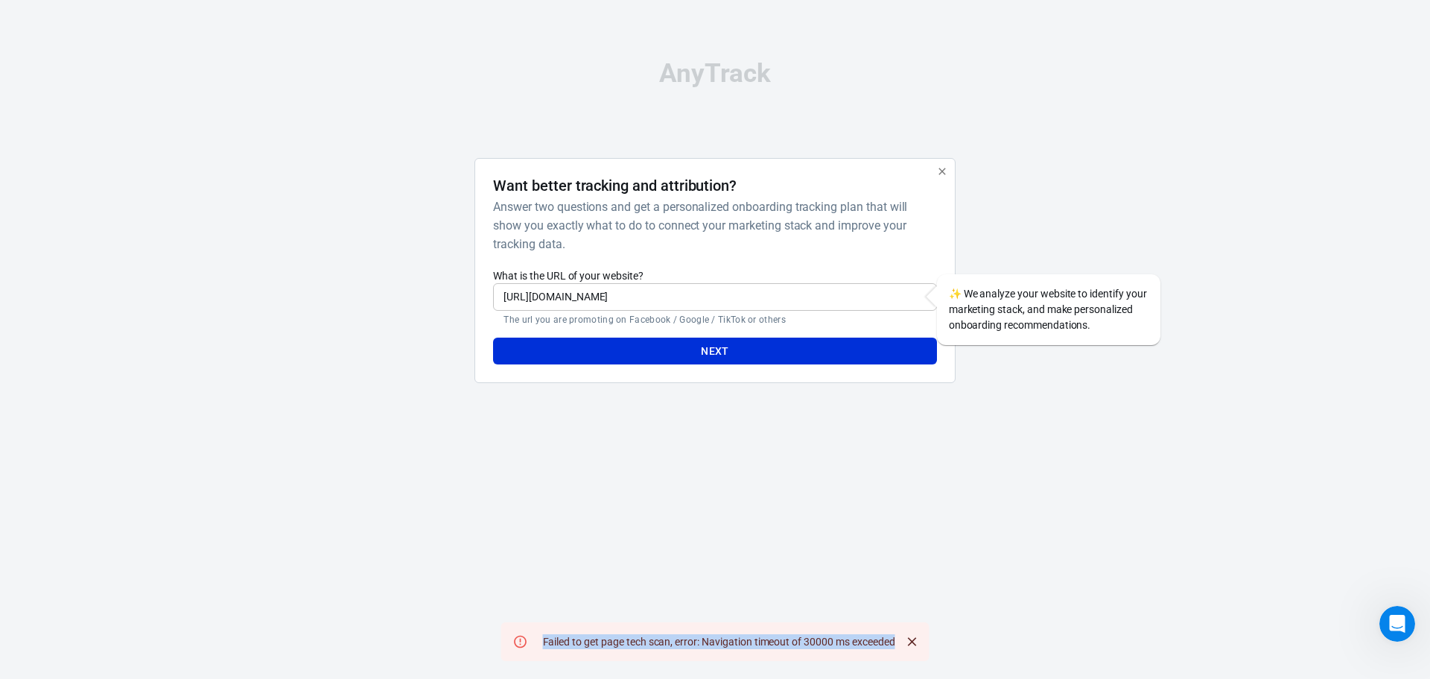  Describe the element at coordinates (715, 73) in the screenshot. I see `div: AnyTrack` at that location.